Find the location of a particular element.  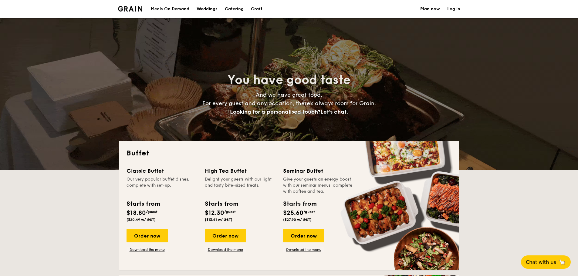

div: Classic Buffet is located at coordinates (162, 171).